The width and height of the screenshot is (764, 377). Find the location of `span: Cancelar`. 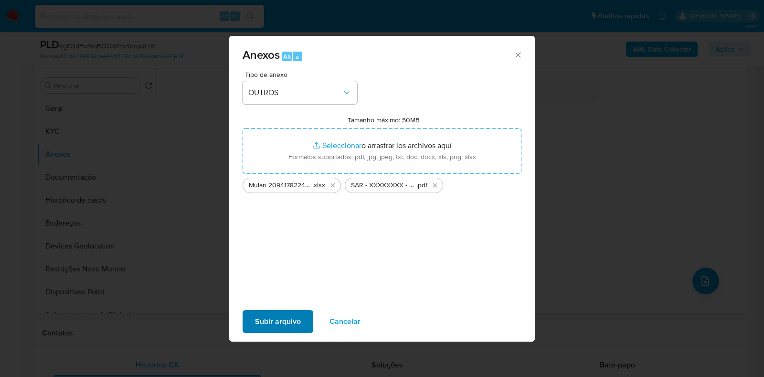

span: Cancelar is located at coordinates (345, 321).